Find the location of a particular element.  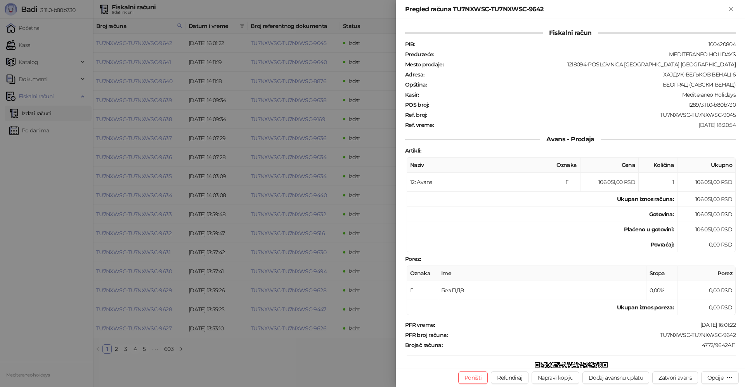

strong: Brojač računa : is located at coordinates (424, 345).